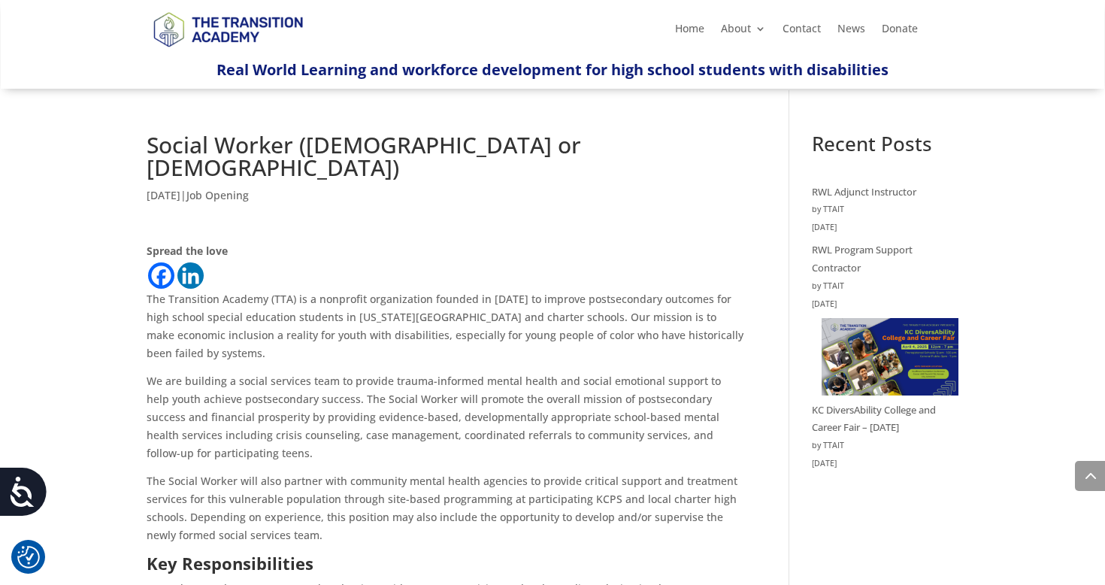  What do you see at coordinates (445, 422) in the screenshot?
I see `p: We are building a social services team to provide trauma-informed mental health and social emotio...` at bounding box center [445, 422].